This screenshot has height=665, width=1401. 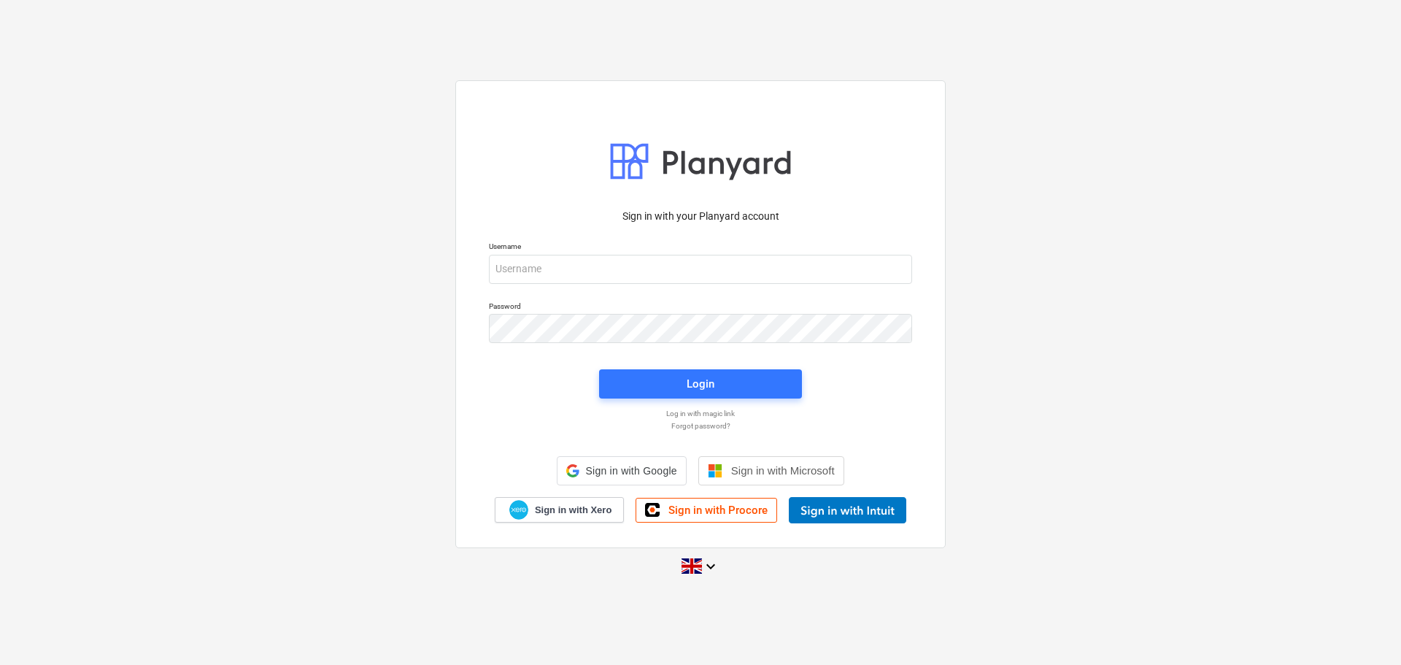 What do you see at coordinates (783, 470) in the screenshot?
I see `span: Sign in with Microsoft` at bounding box center [783, 470].